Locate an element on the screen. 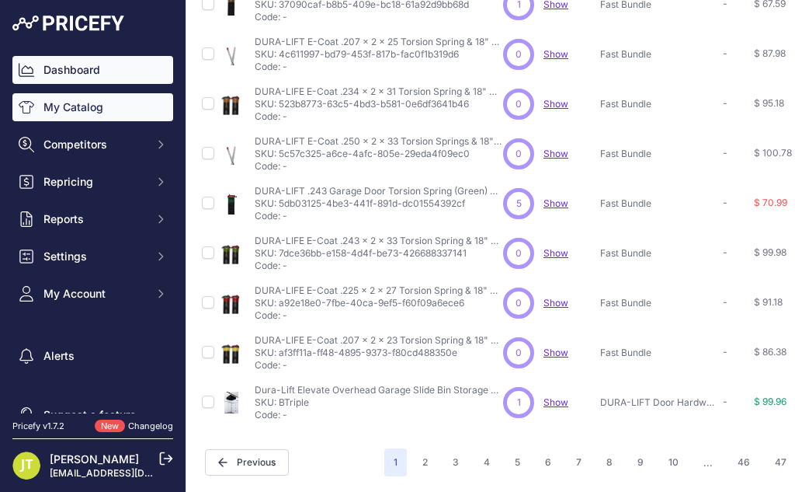 Image resolution: width=795 pixels, height=492 pixels. span: Repricing is located at coordinates (94, 182).